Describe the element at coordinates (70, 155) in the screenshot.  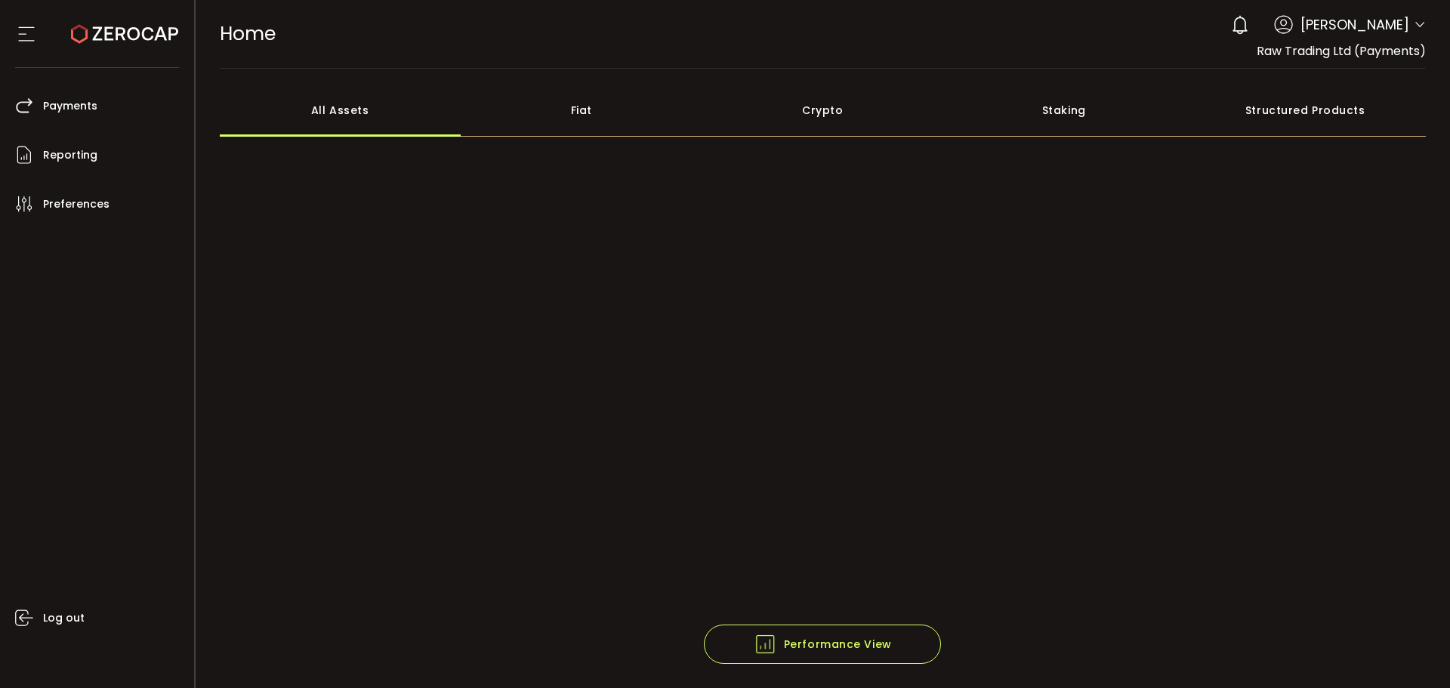
I see `span: Reporting` at that location.